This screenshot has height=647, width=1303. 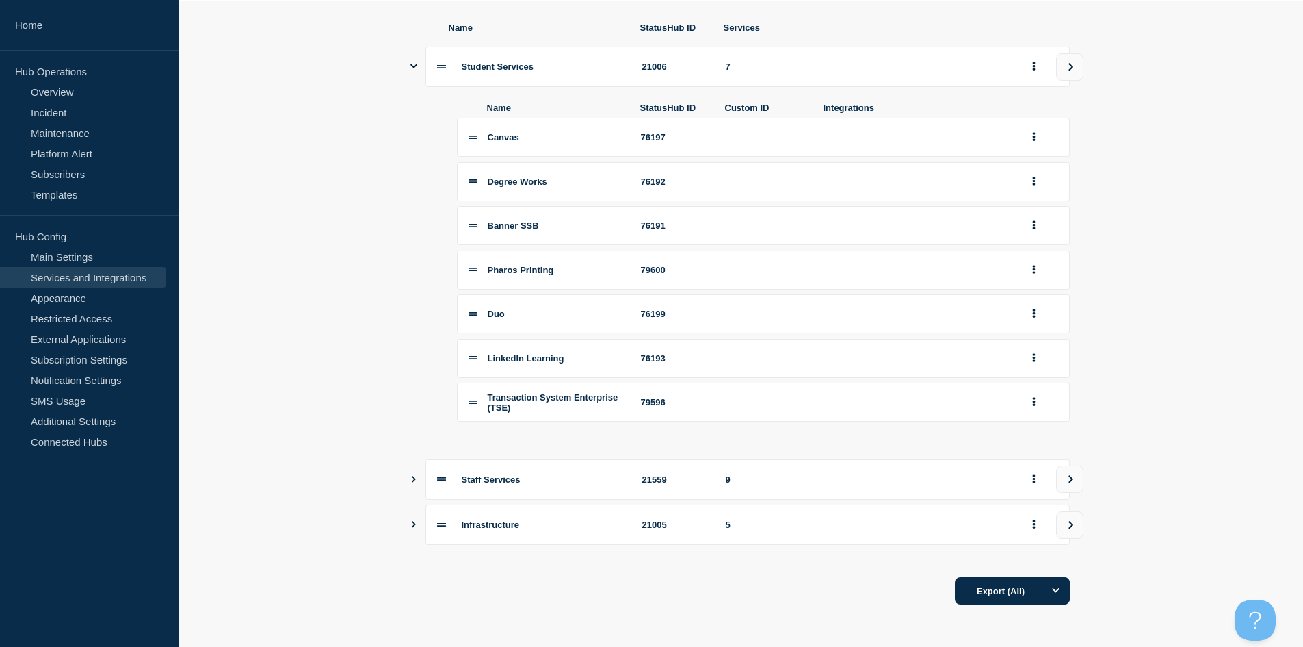 I want to click on span: Transaction System Enterprise (TSE), so click(x=553, y=402).